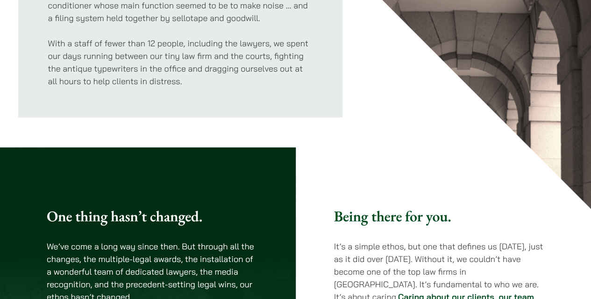 Image resolution: width=591 pixels, height=299 pixels. What do you see at coordinates (439, 216) in the screenshot?
I see `h3: Being there for you.` at bounding box center [439, 216].